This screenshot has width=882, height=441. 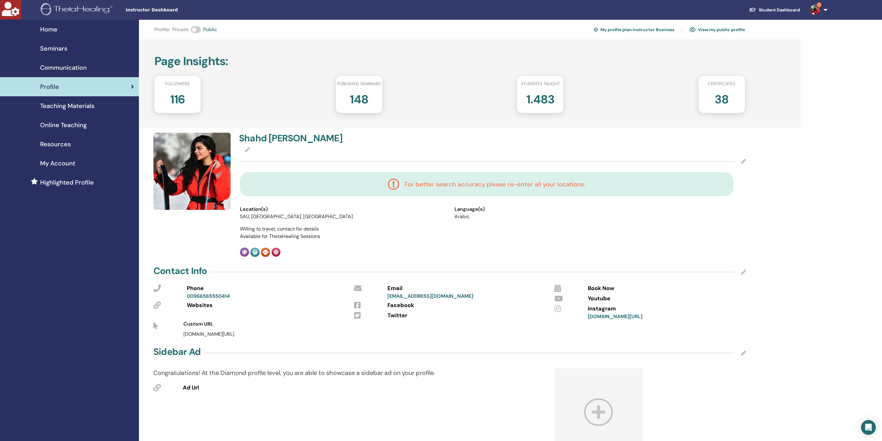 What do you see at coordinates (722, 84) in the screenshot?
I see `span: Certificates` at bounding box center [722, 84].